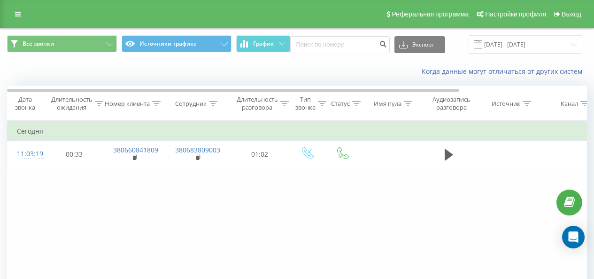  What do you see at coordinates (569, 103) in the screenshot?
I see `div: Канал` at bounding box center [569, 103].